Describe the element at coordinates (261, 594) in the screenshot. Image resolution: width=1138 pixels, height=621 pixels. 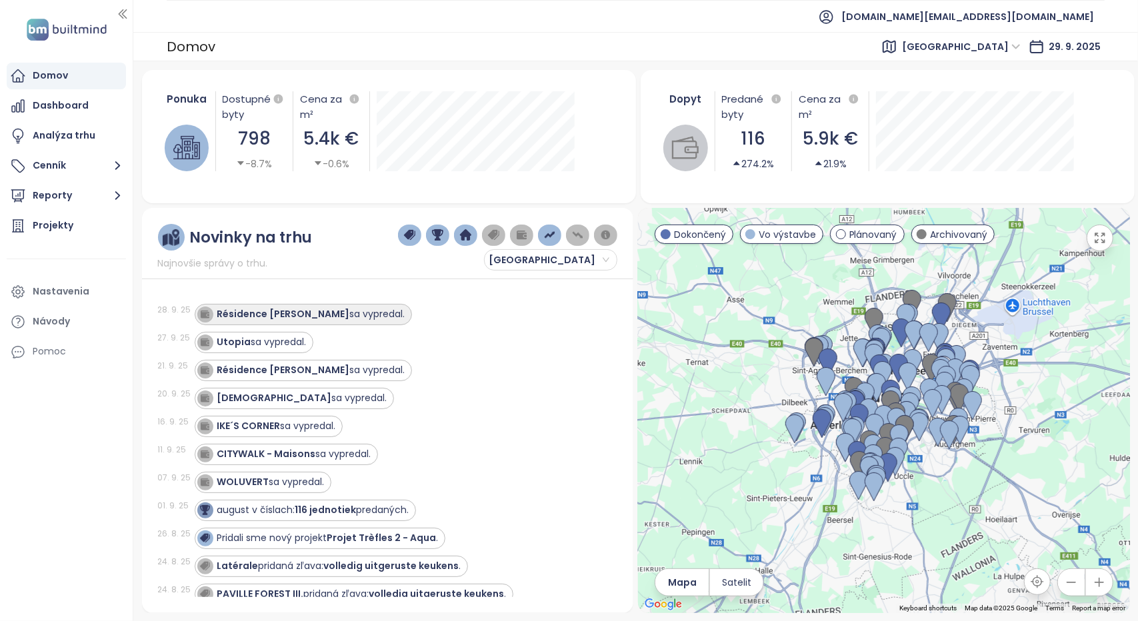
I see `strong: PAVILLE FOREST III.` at that location.